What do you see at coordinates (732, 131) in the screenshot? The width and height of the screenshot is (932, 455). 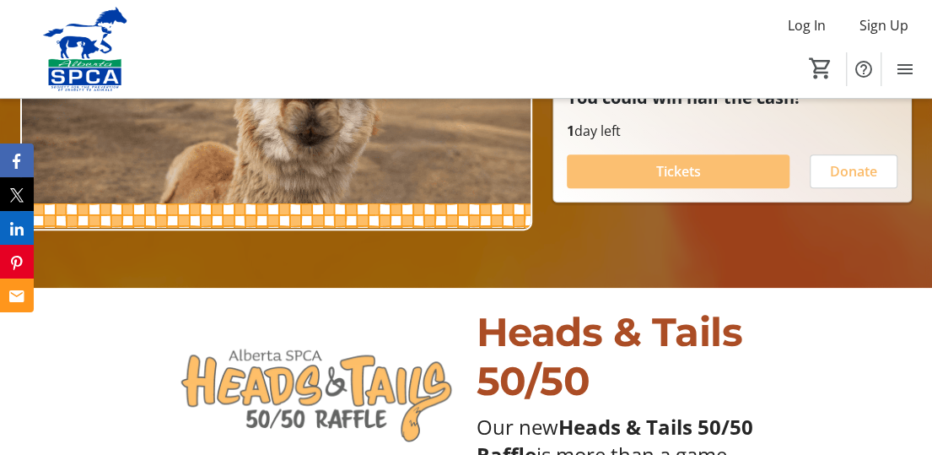 I see `p: day left` at bounding box center [732, 131].